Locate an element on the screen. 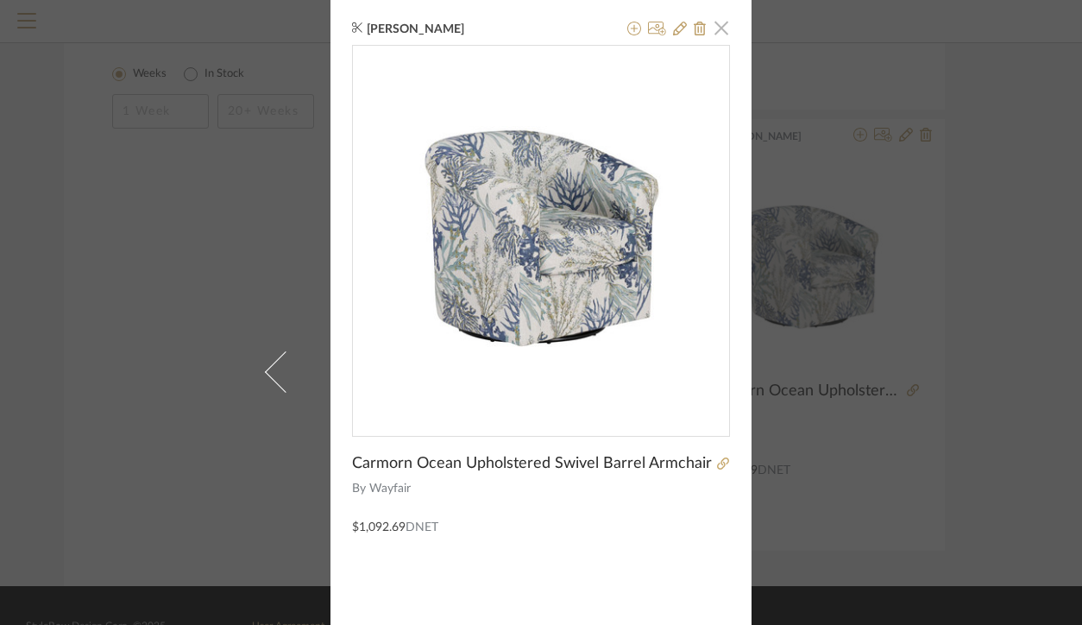 The width and height of the screenshot is (1082, 625). span: Carmorn Ocean Upholstered Swivel Barrel Armchair is located at coordinates (532, 463).